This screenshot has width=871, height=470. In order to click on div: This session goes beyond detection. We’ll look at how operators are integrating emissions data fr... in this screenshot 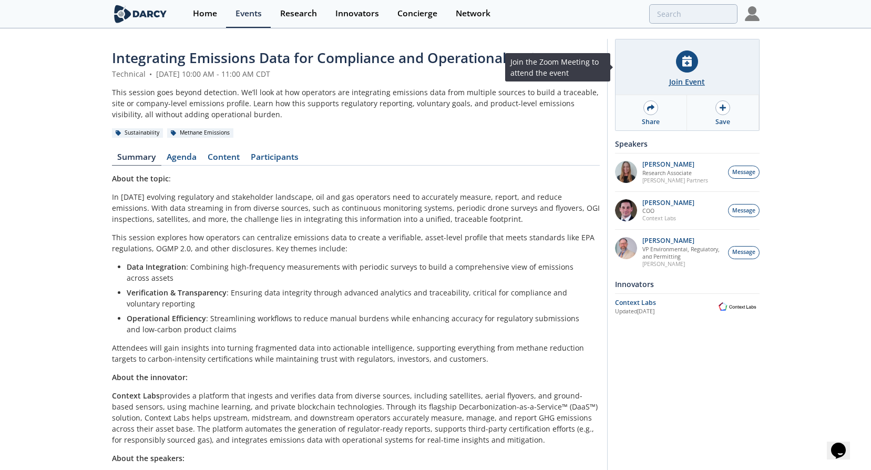, I will do `click(356, 103)`.